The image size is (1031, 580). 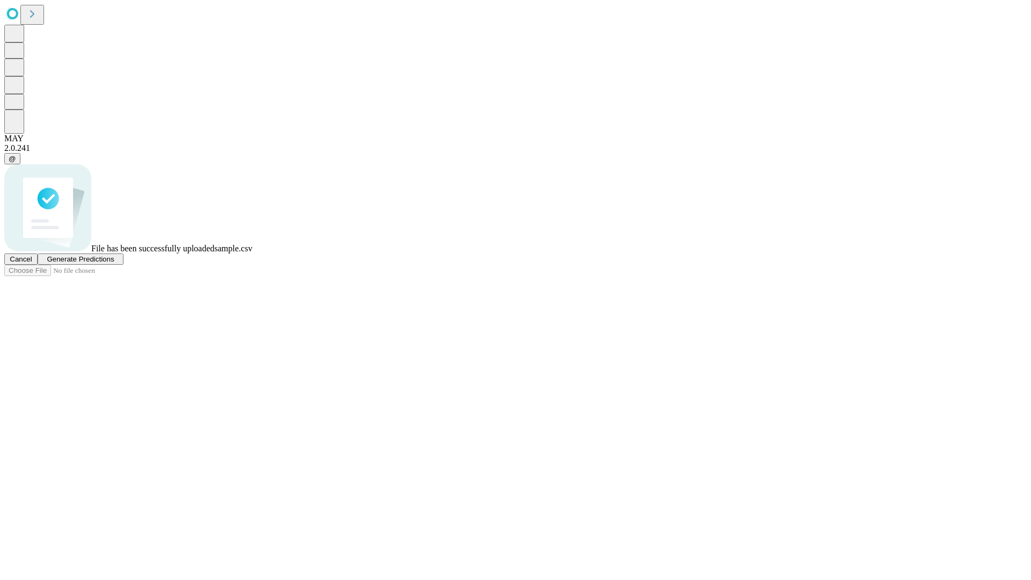 What do you see at coordinates (21, 259) in the screenshot?
I see `span: Cancel` at bounding box center [21, 259].